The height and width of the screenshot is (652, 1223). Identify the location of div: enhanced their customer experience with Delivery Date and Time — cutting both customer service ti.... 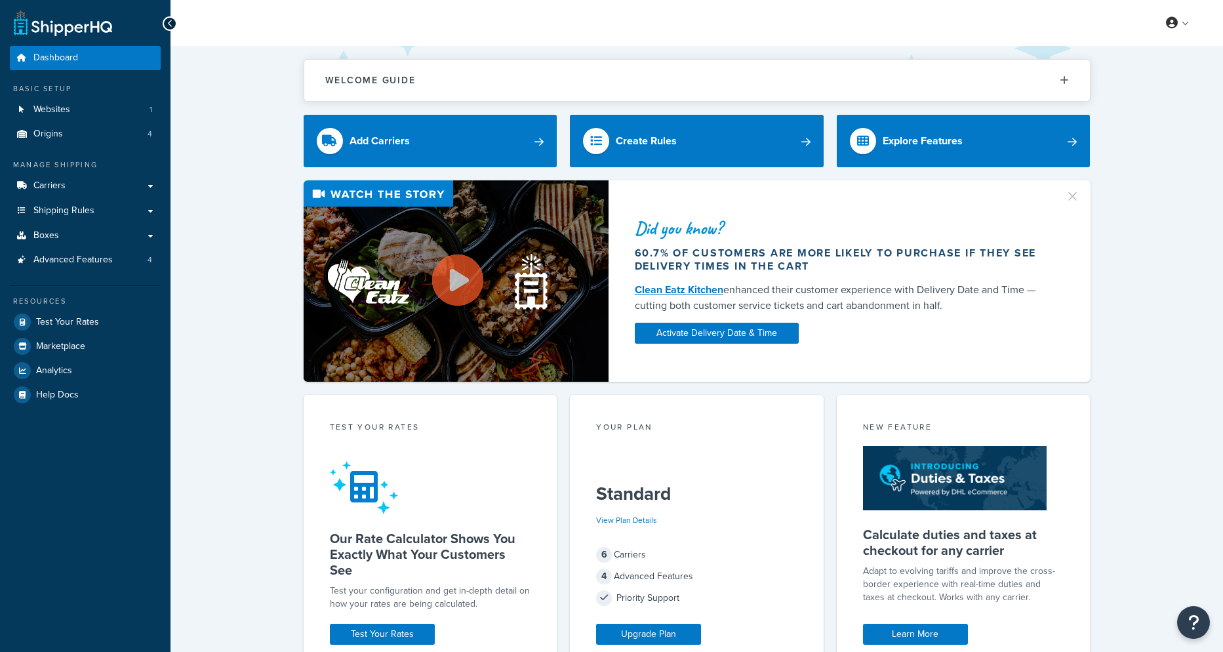
(842, 298).